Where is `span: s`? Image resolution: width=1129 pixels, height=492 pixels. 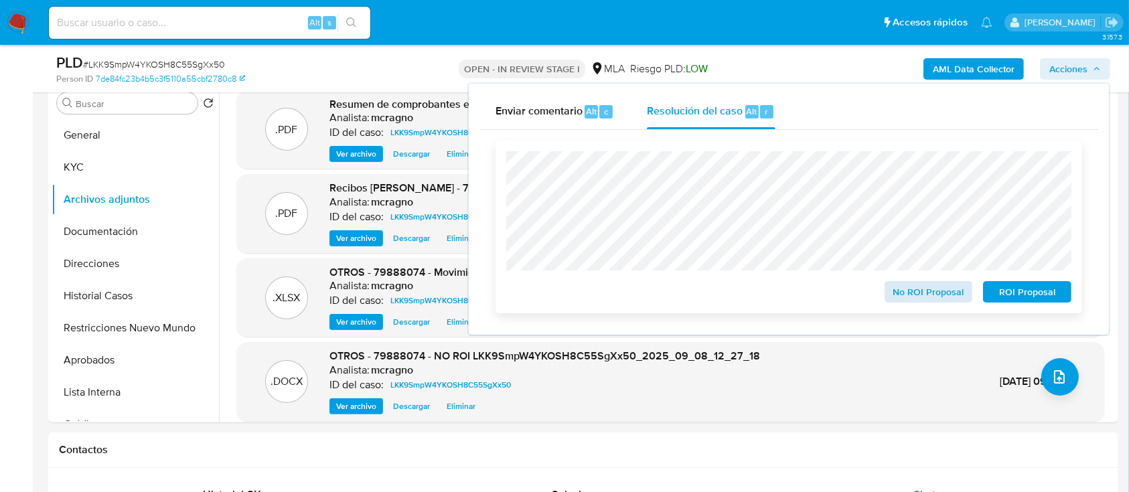 span: s is located at coordinates (329, 22).